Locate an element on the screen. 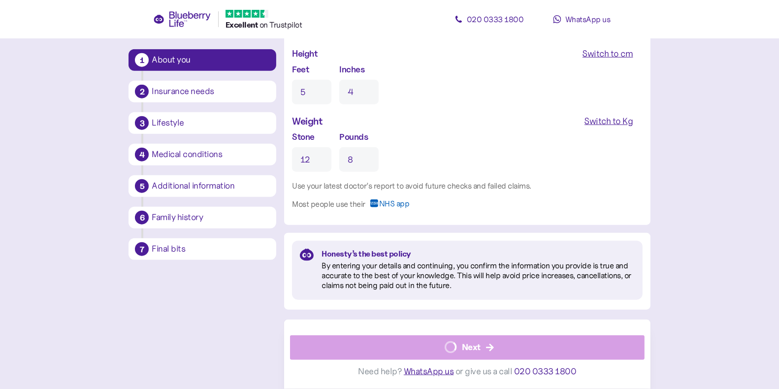 This screenshot has width=779, height=389. div: Honesty’s the best policy is located at coordinates (478, 254).